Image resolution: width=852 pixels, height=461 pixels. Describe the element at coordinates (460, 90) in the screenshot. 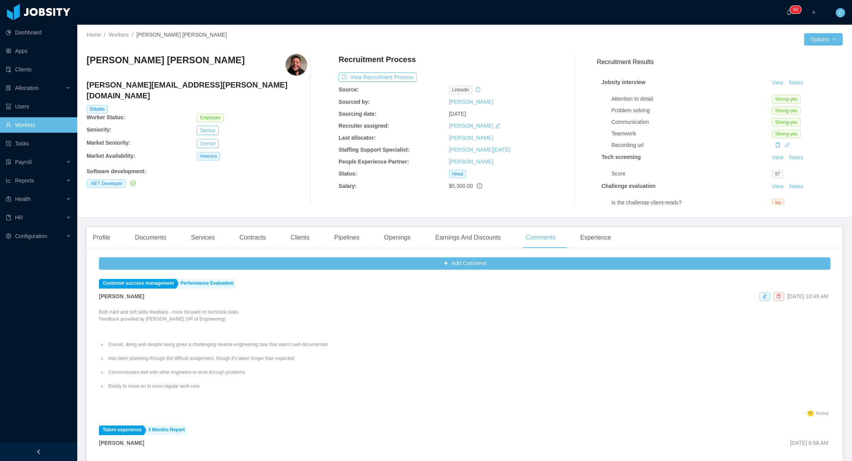

I see `span: linkedin` at that location.